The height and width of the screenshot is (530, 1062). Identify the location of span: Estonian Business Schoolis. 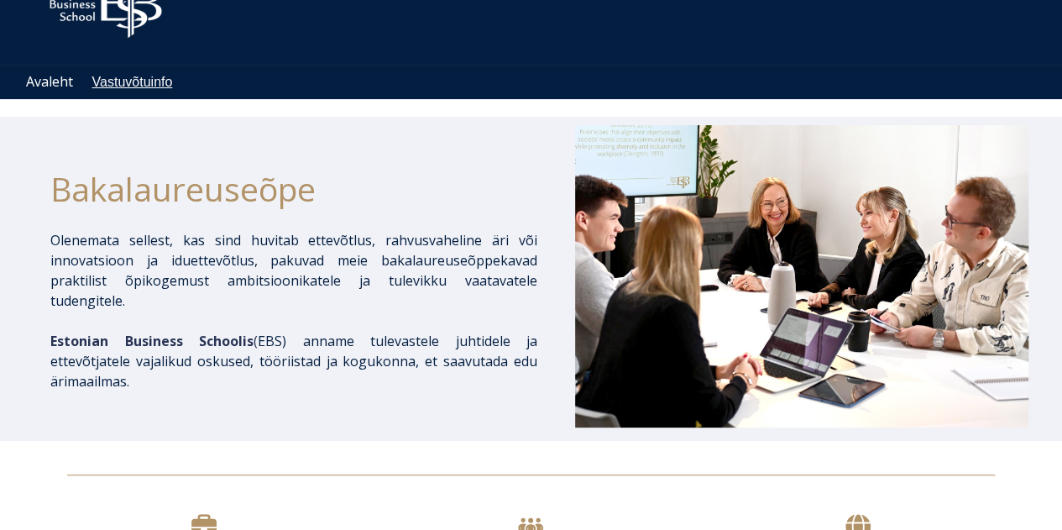
(152, 341).